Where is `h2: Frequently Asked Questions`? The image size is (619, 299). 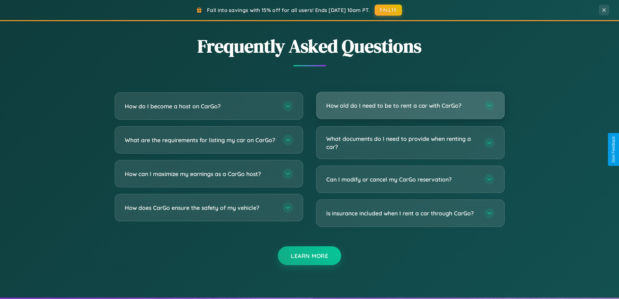
h2: Frequently Asked Questions is located at coordinates (310, 46).